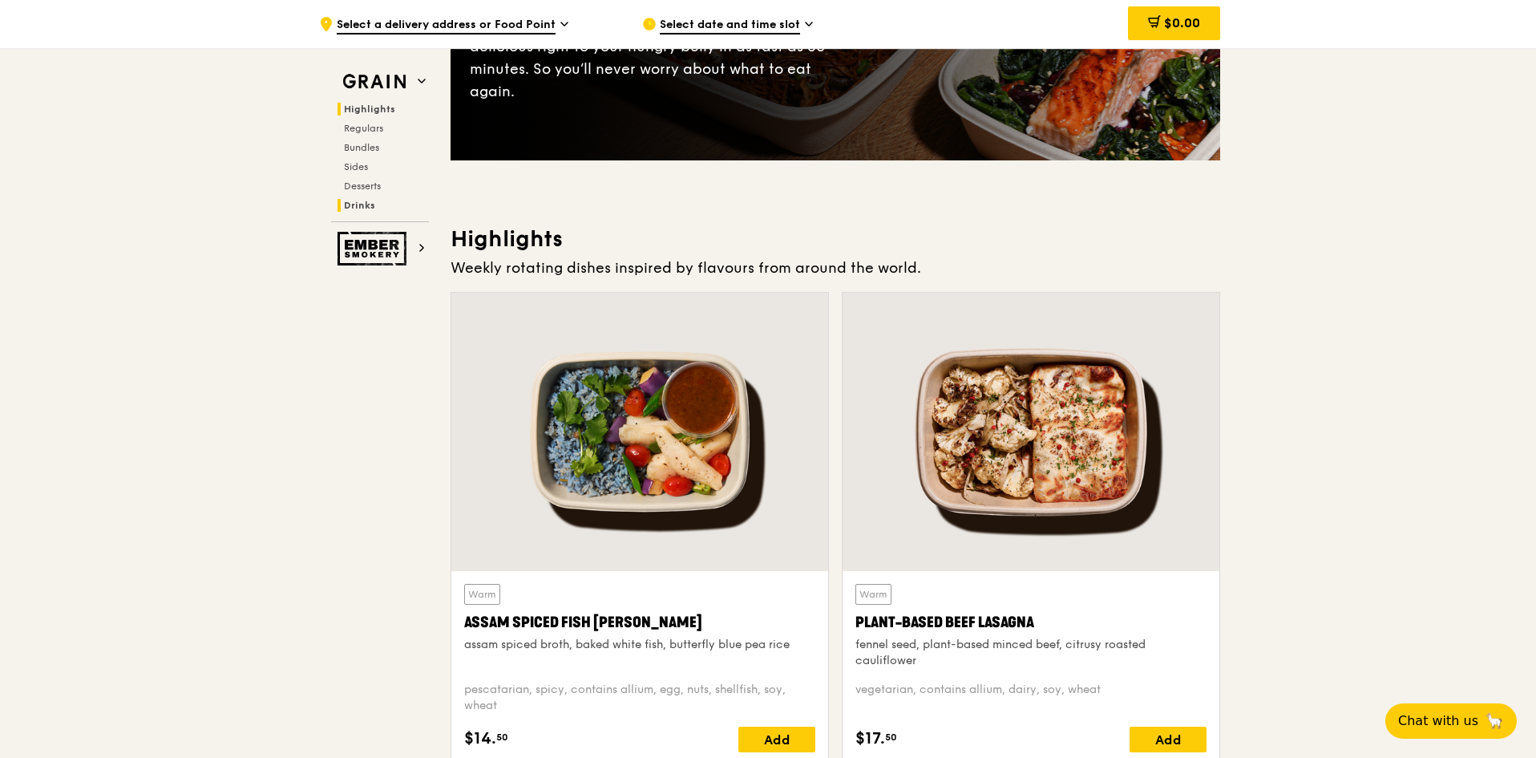 Image resolution: width=1536 pixels, height=758 pixels. I want to click on span: Highlights, so click(370, 109).